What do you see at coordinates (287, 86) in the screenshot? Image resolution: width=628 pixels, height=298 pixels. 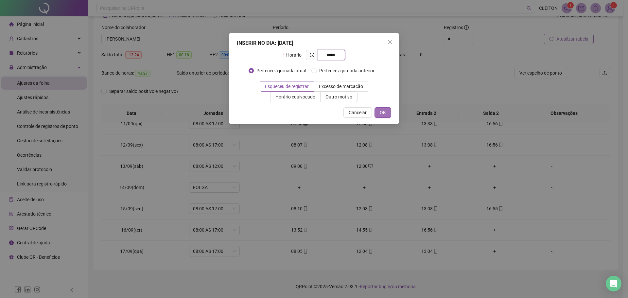 I see `span: Esqueceu de registrar` at bounding box center [287, 86].